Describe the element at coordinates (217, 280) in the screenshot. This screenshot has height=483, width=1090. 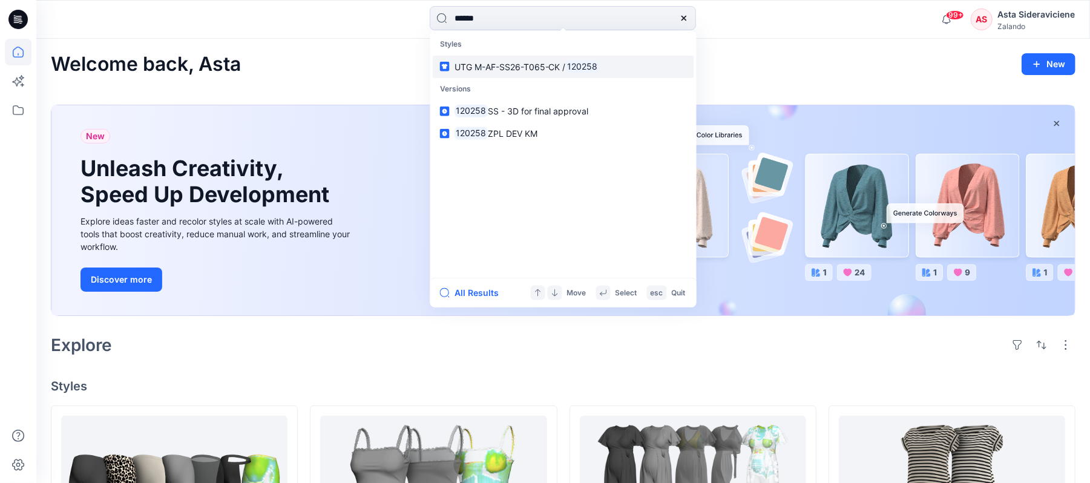
I see `a: Discover more` at that location.